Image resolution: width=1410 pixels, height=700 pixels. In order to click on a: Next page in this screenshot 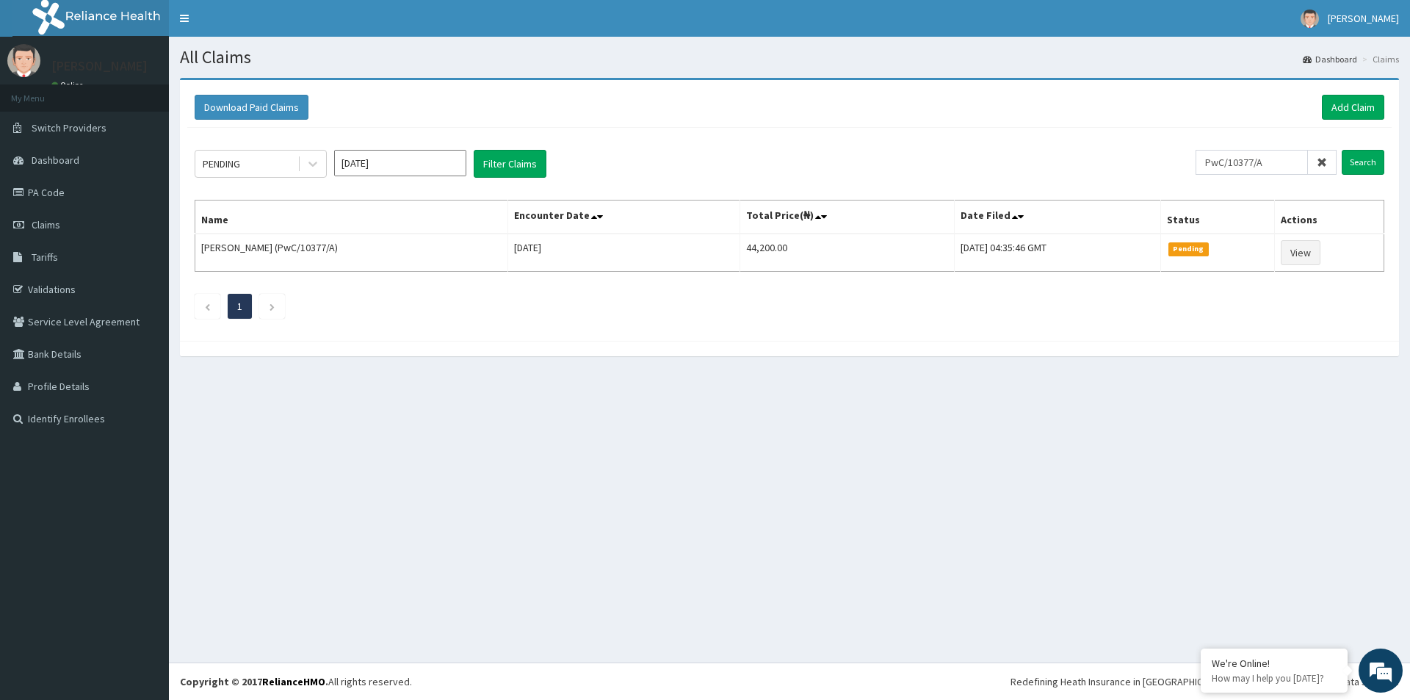, I will do `click(272, 306)`.